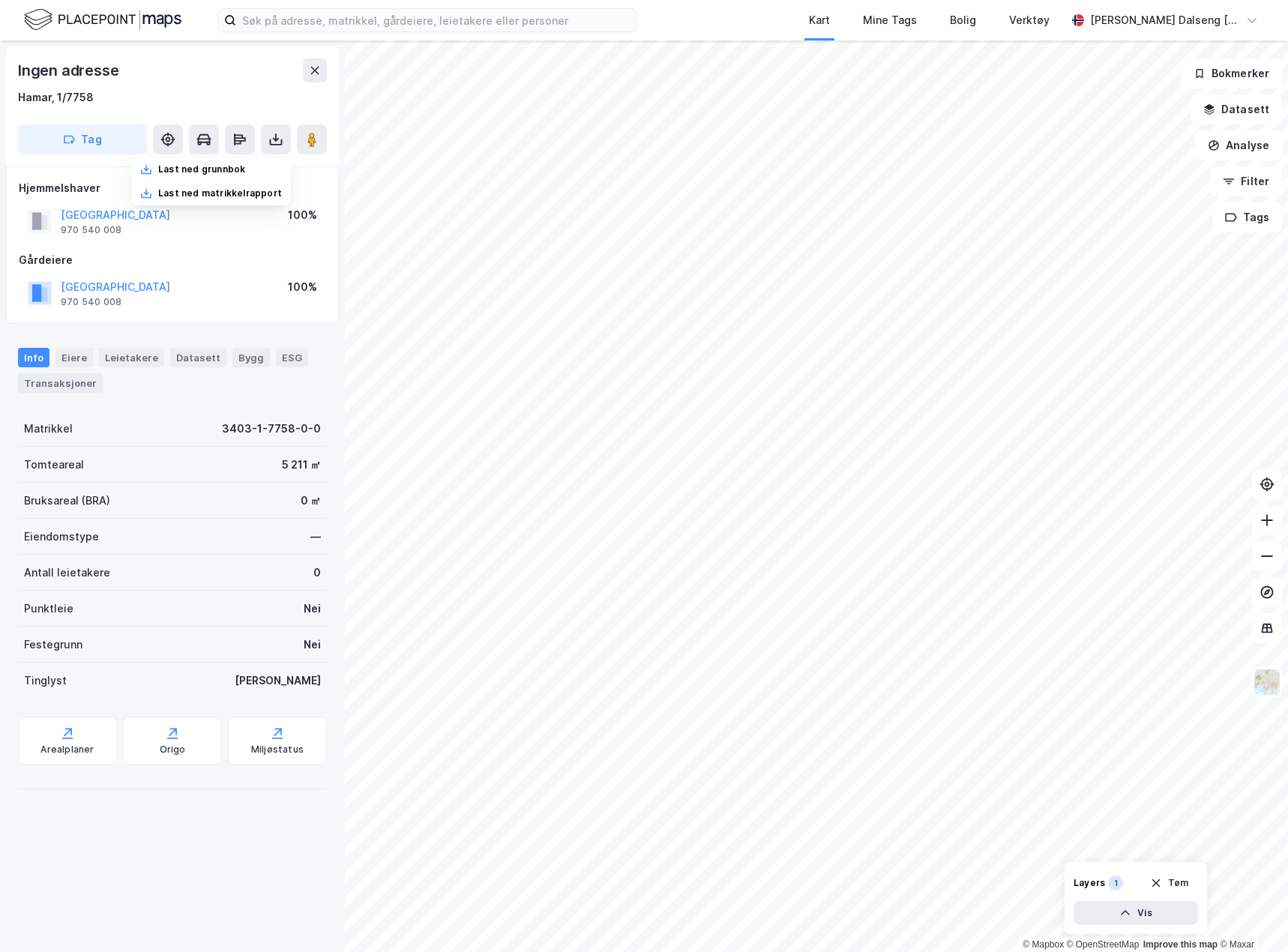  What do you see at coordinates (198, 357) in the screenshot?
I see `div: Datasett` at bounding box center [198, 357].